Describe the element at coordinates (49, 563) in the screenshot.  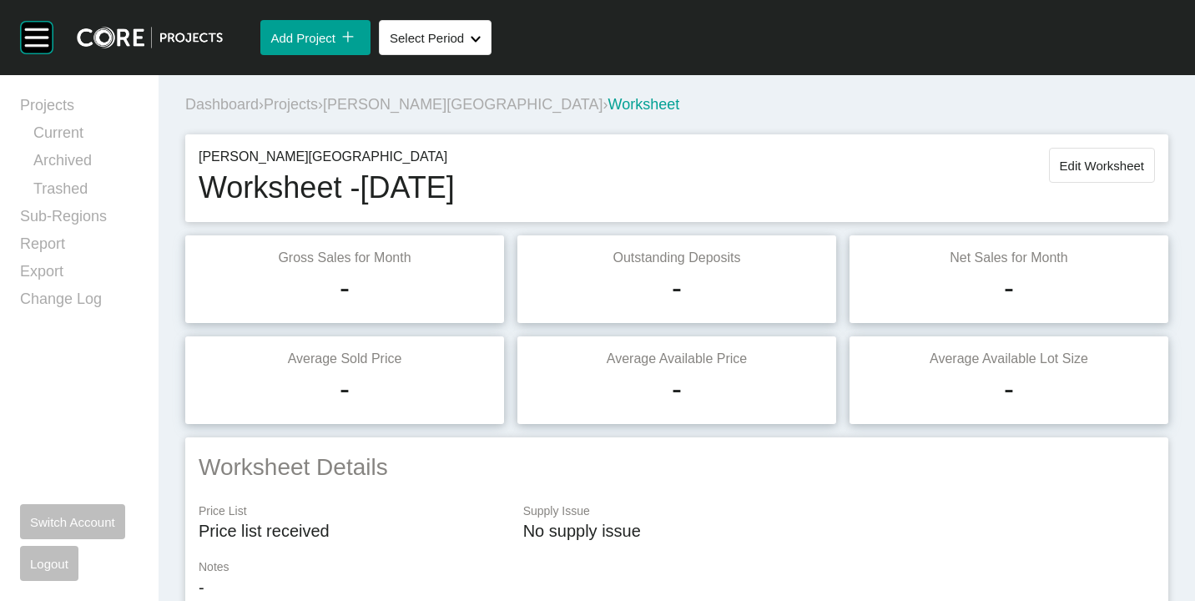
I see `button: Logout` at that location.